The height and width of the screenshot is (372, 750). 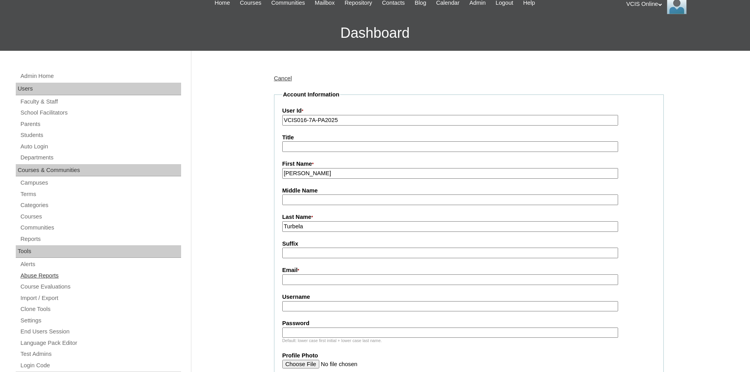 What do you see at coordinates (100, 205) in the screenshot?
I see `a: Categories` at bounding box center [100, 205].